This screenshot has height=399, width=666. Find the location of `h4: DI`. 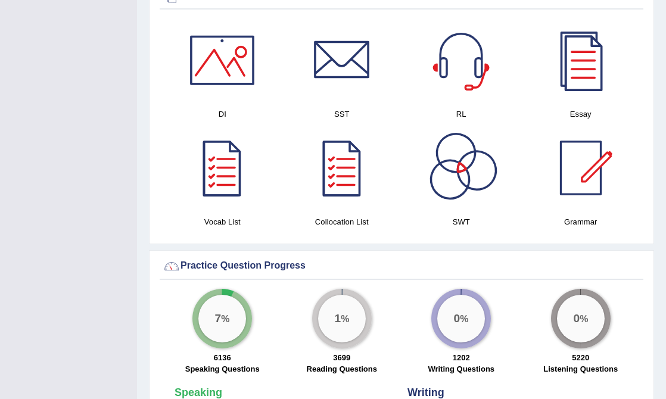

h4: DI is located at coordinates (222, 114).